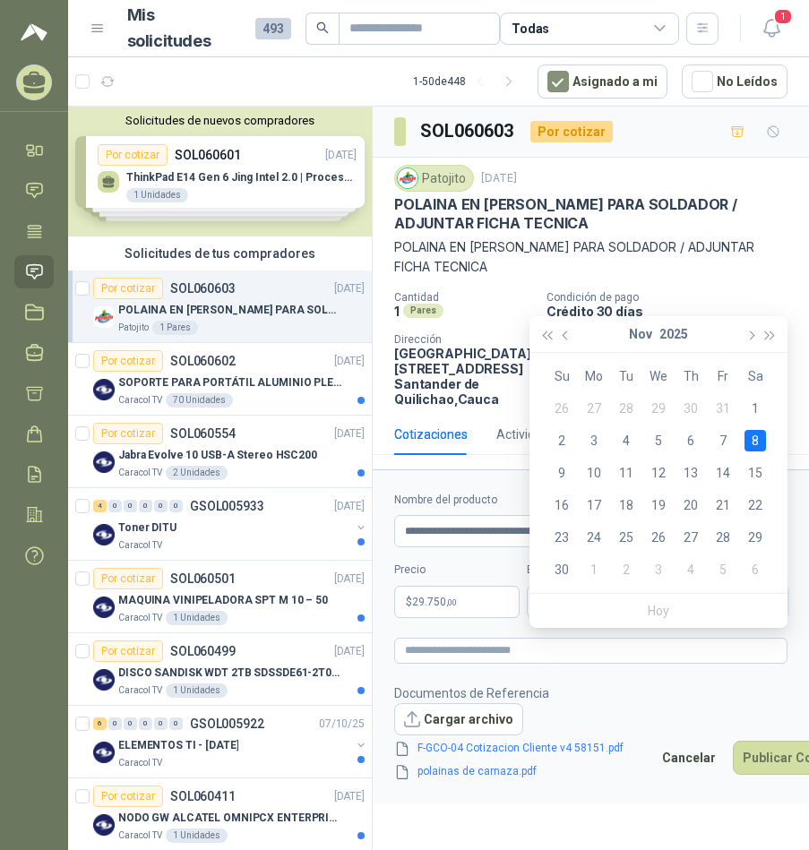  I want to click on span: 29.750, so click(434, 602).